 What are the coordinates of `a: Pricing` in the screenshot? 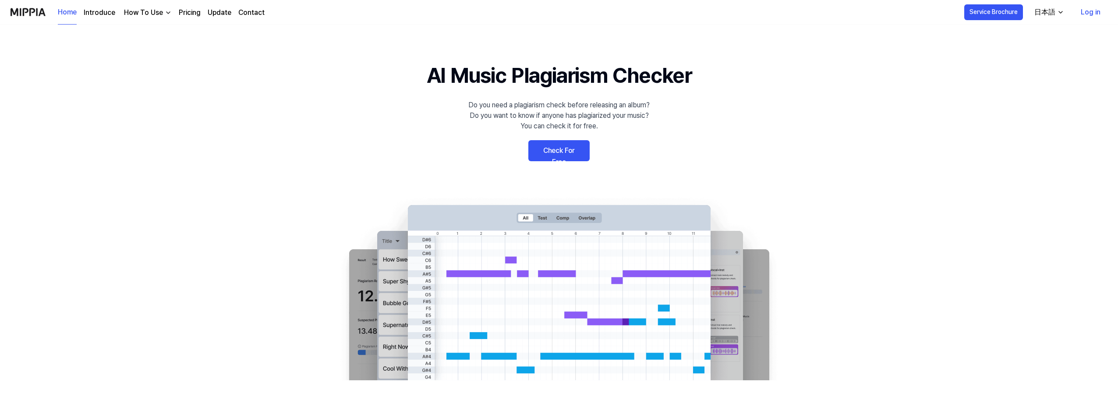 It's located at (190, 13).